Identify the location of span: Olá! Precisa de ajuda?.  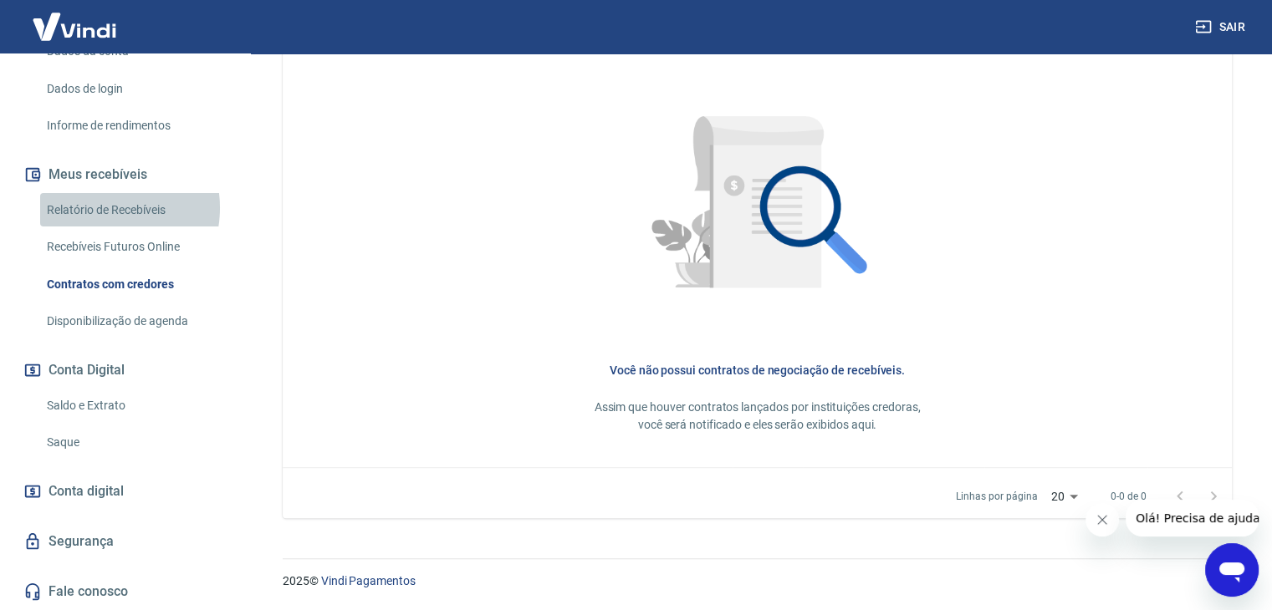
(75, 18).